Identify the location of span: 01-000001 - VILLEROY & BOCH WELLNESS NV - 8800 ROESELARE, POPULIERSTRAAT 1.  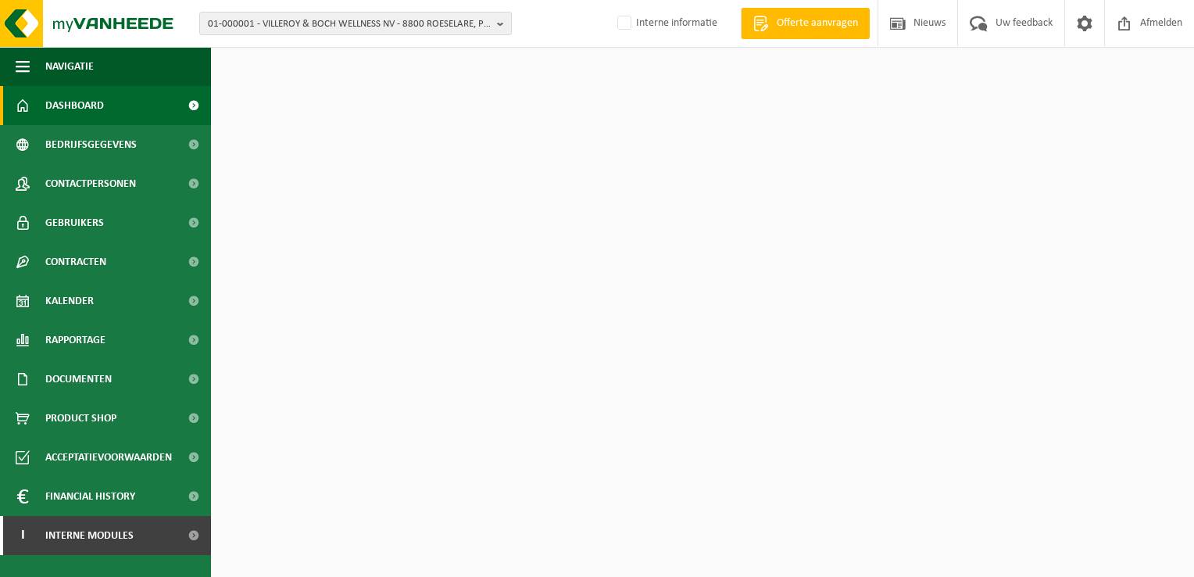
(349, 24).